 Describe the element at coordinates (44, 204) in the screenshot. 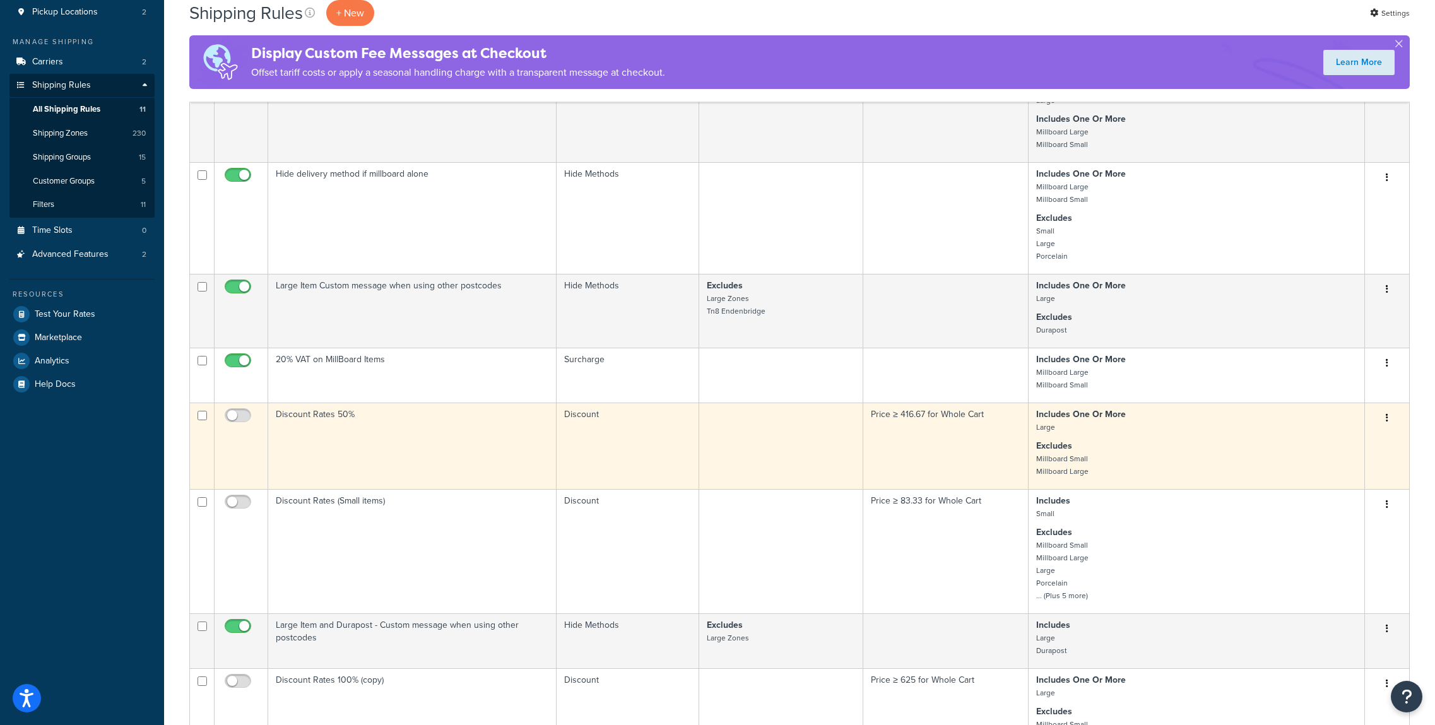

I see `span: Filters` at that location.